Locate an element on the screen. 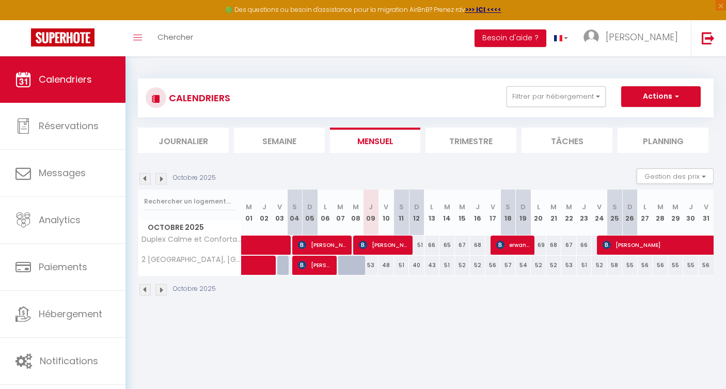 Image resolution: width=726 pixels, height=389 pixels. th: 31 is located at coordinates (707, 212).